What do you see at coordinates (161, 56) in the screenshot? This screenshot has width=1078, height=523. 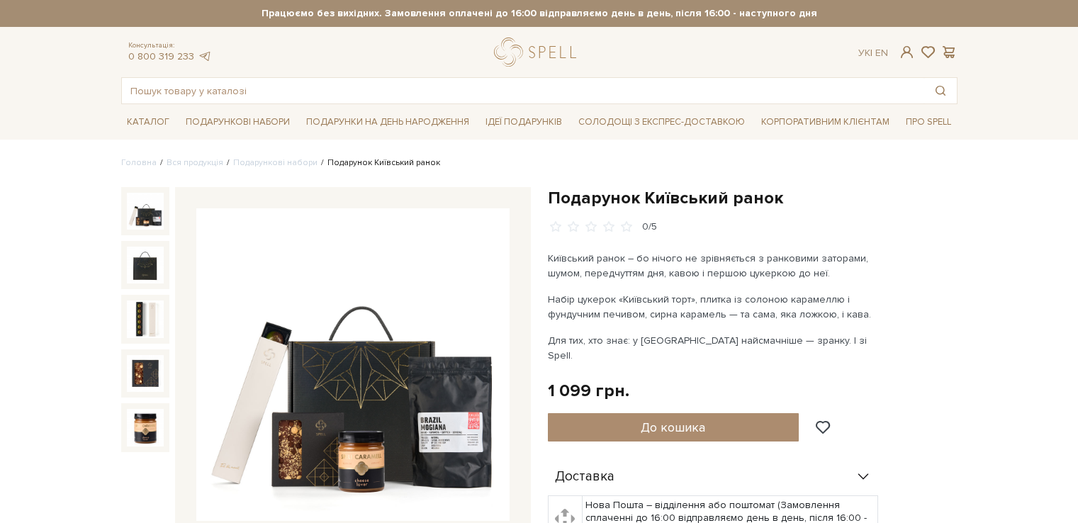 I see `a: 0 800 319 233` at bounding box center [161, 56].